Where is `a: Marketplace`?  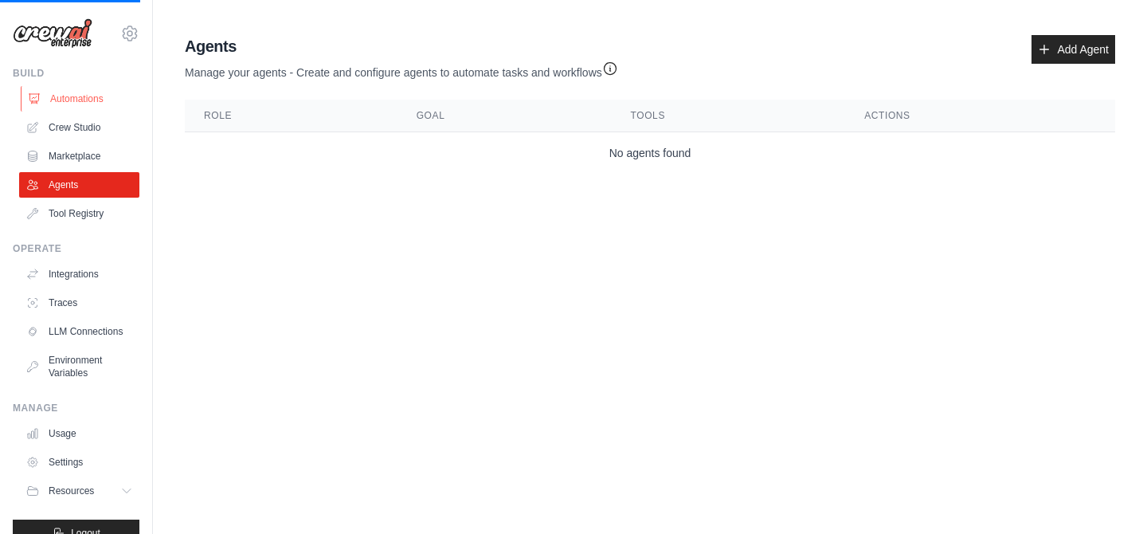 a: Marketplace is located at coordinates (79, 156).